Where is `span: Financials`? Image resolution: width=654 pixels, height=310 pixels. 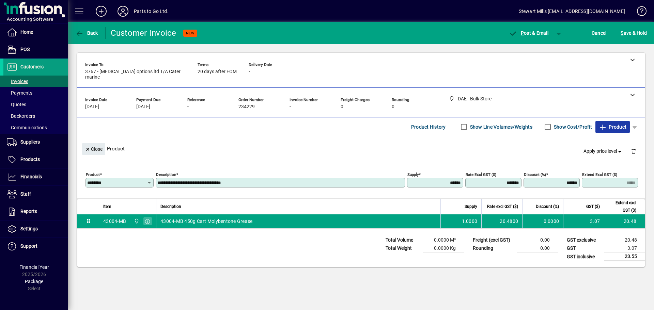 span: Financials is located at coordinates (31, 177).